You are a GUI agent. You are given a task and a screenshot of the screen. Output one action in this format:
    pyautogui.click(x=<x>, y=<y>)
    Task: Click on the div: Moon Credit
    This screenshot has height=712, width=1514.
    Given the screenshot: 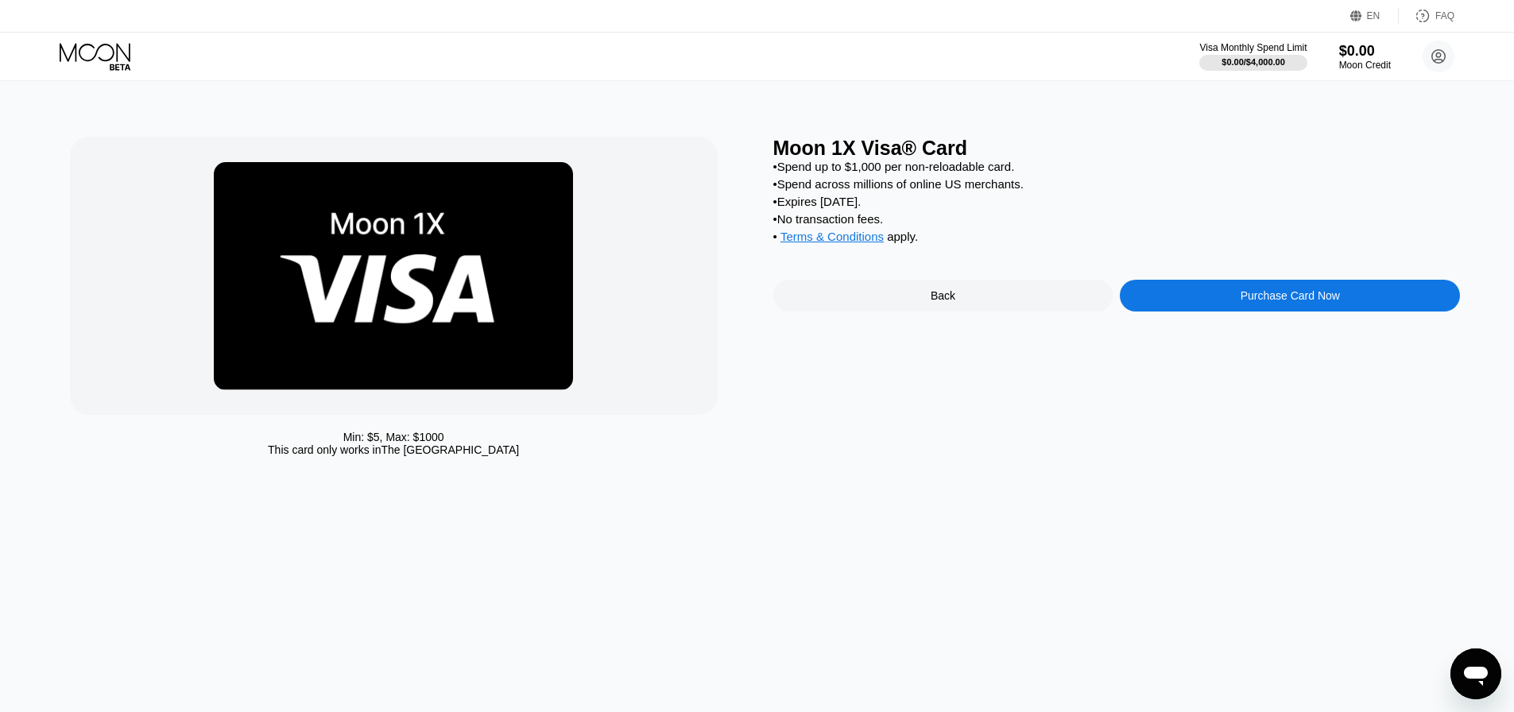 What is the action you would take?
    pyautogui.click(x=1364, y=65)
    